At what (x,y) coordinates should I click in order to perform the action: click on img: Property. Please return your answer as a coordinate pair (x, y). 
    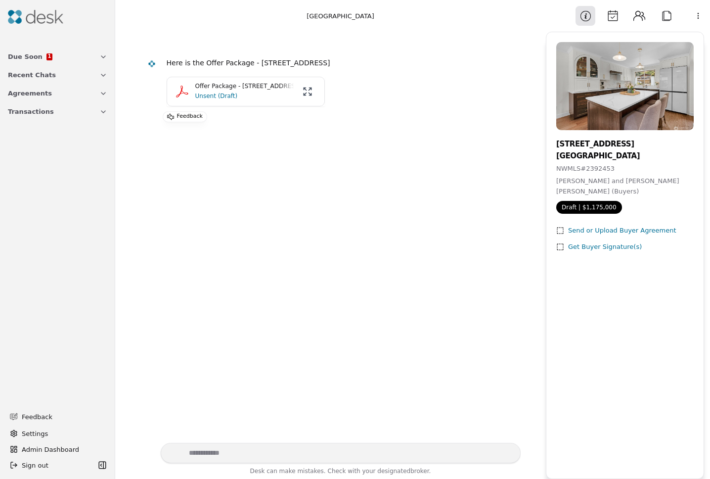
    Looking at the image, I should click on (625, 86).